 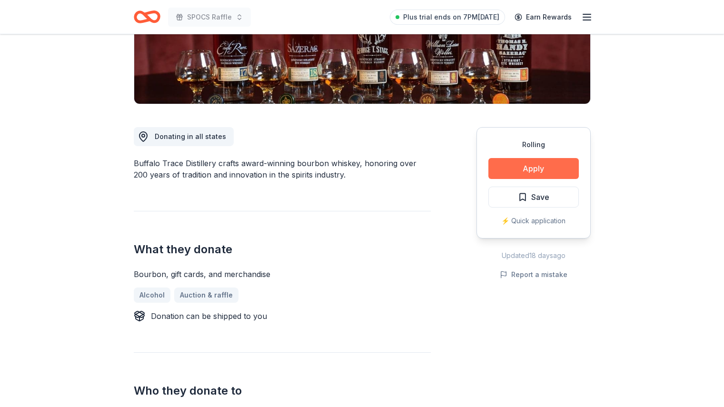 I want to click on a: Home, so click(x=147, y=17).